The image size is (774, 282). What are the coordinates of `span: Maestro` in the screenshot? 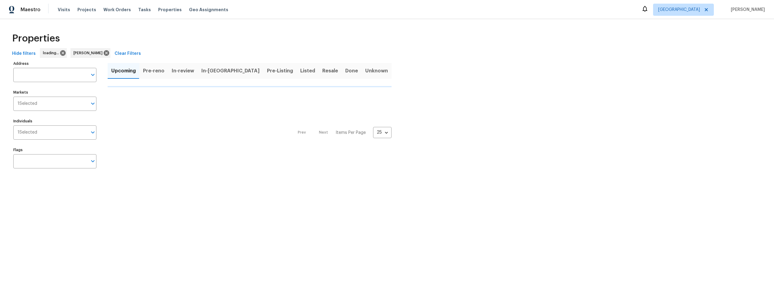 It's located at (31, 10).